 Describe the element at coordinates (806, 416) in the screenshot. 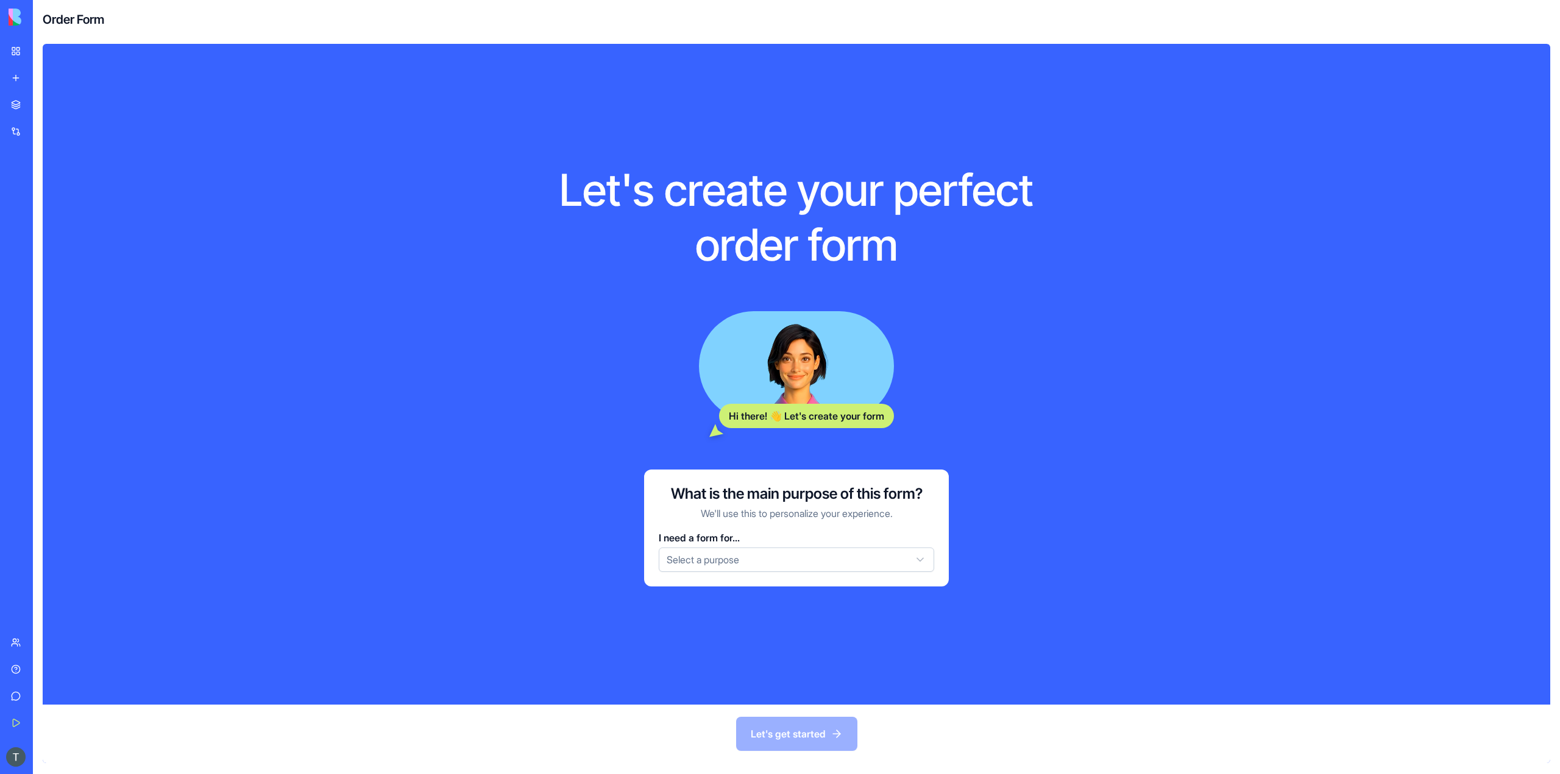

I see `div: Hi there! 👋 Let's create your form` at that location.